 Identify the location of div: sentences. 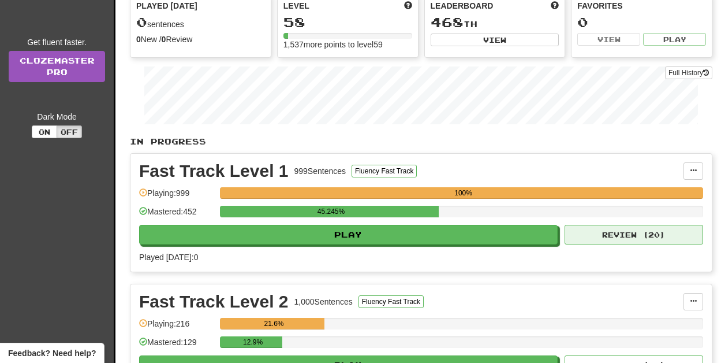
(200, 23).